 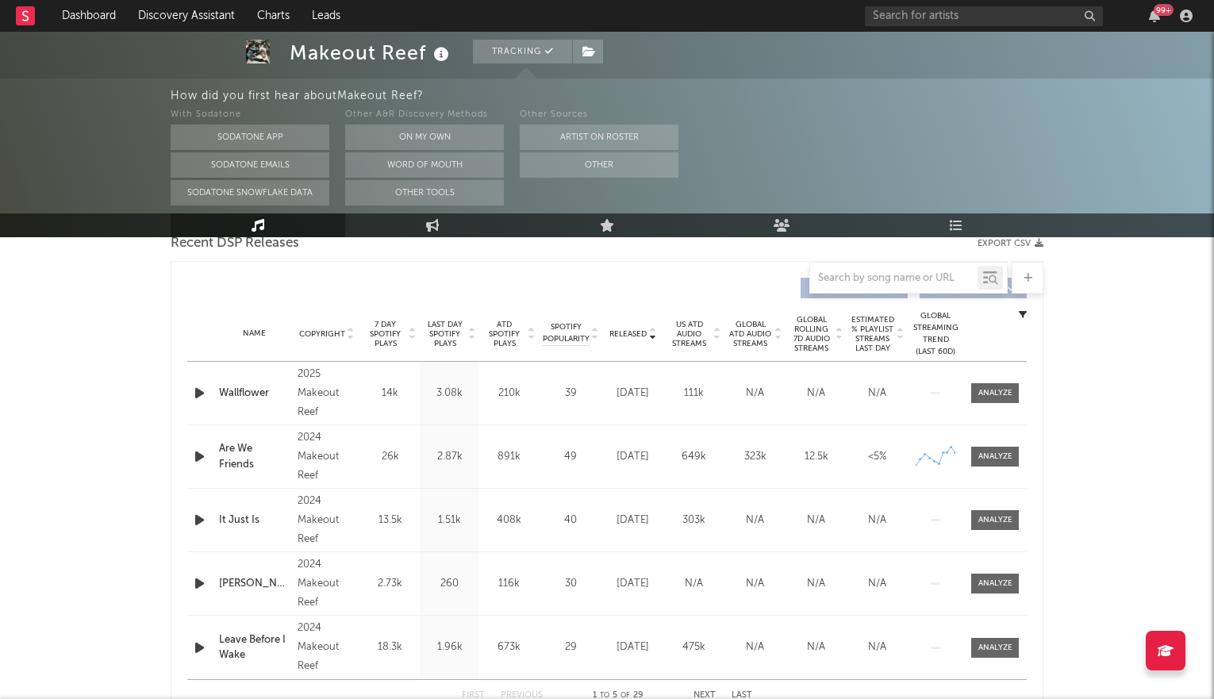 I want to click on button: Other, so click(x=599, y=165).